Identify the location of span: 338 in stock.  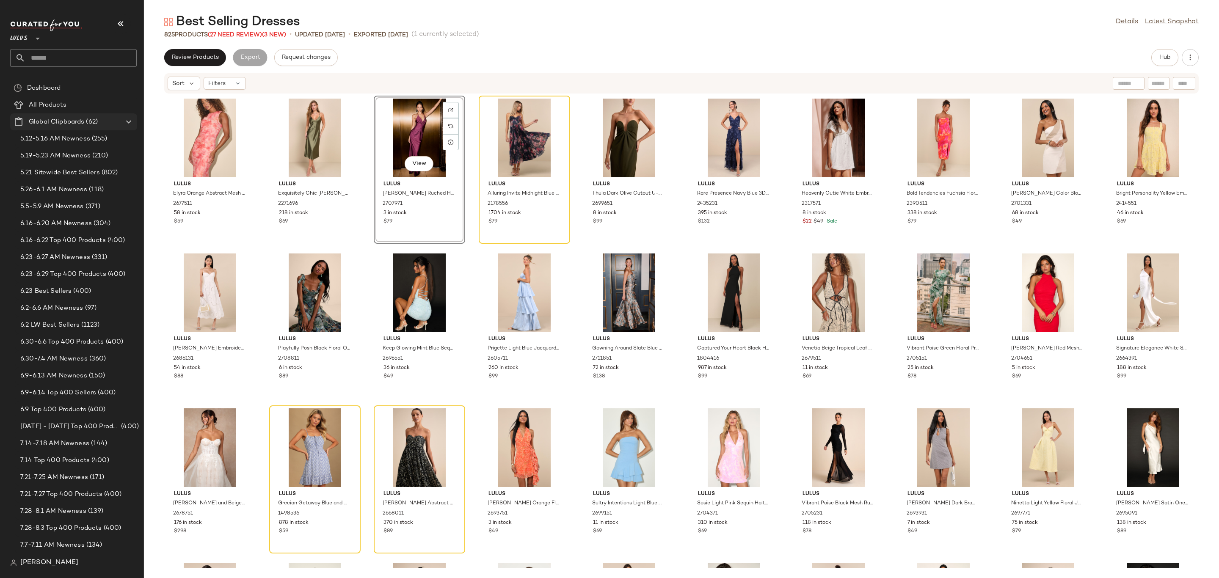
(922, 213).